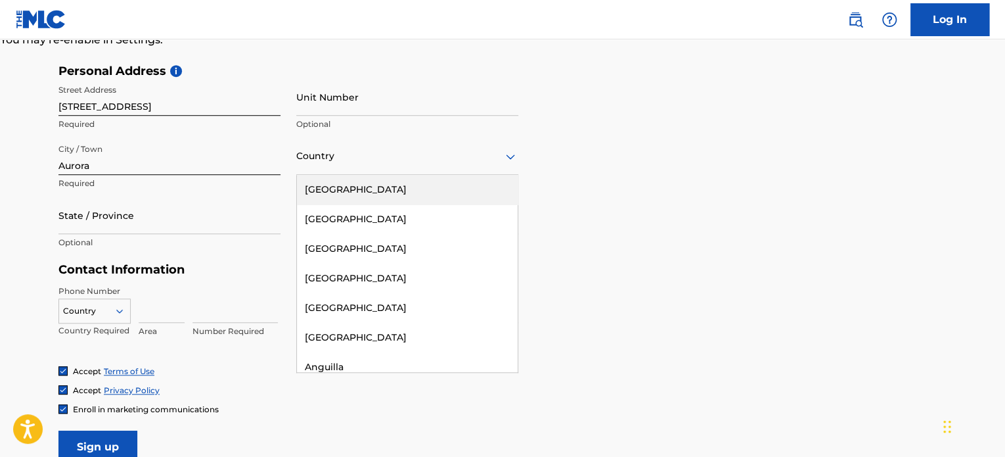  What do you see at coordinates (890, 20) in the screenshot?
I see `img: help` at bounding box center [890, 20].